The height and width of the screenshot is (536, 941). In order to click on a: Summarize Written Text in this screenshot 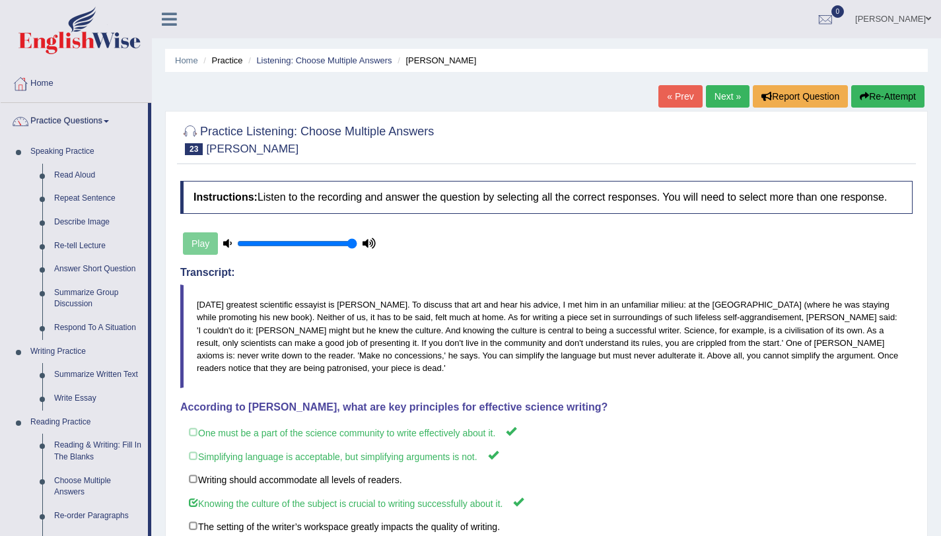, I will do `click(98, 375)`.